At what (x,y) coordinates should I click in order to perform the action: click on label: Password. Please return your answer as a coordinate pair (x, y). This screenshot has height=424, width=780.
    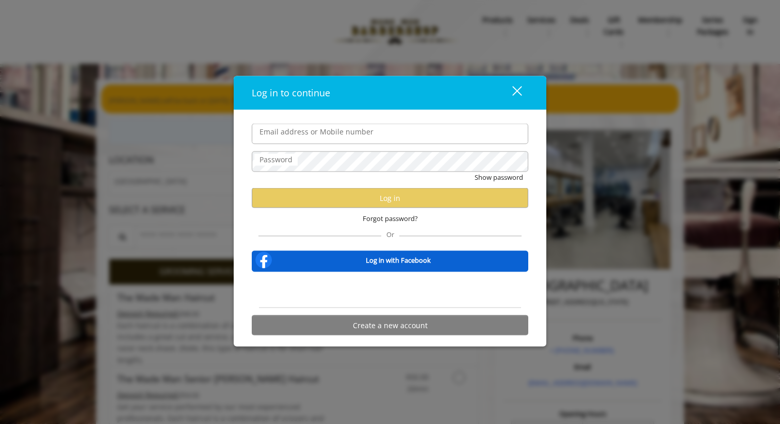
    Looking at the image, I should click on (276, 160).